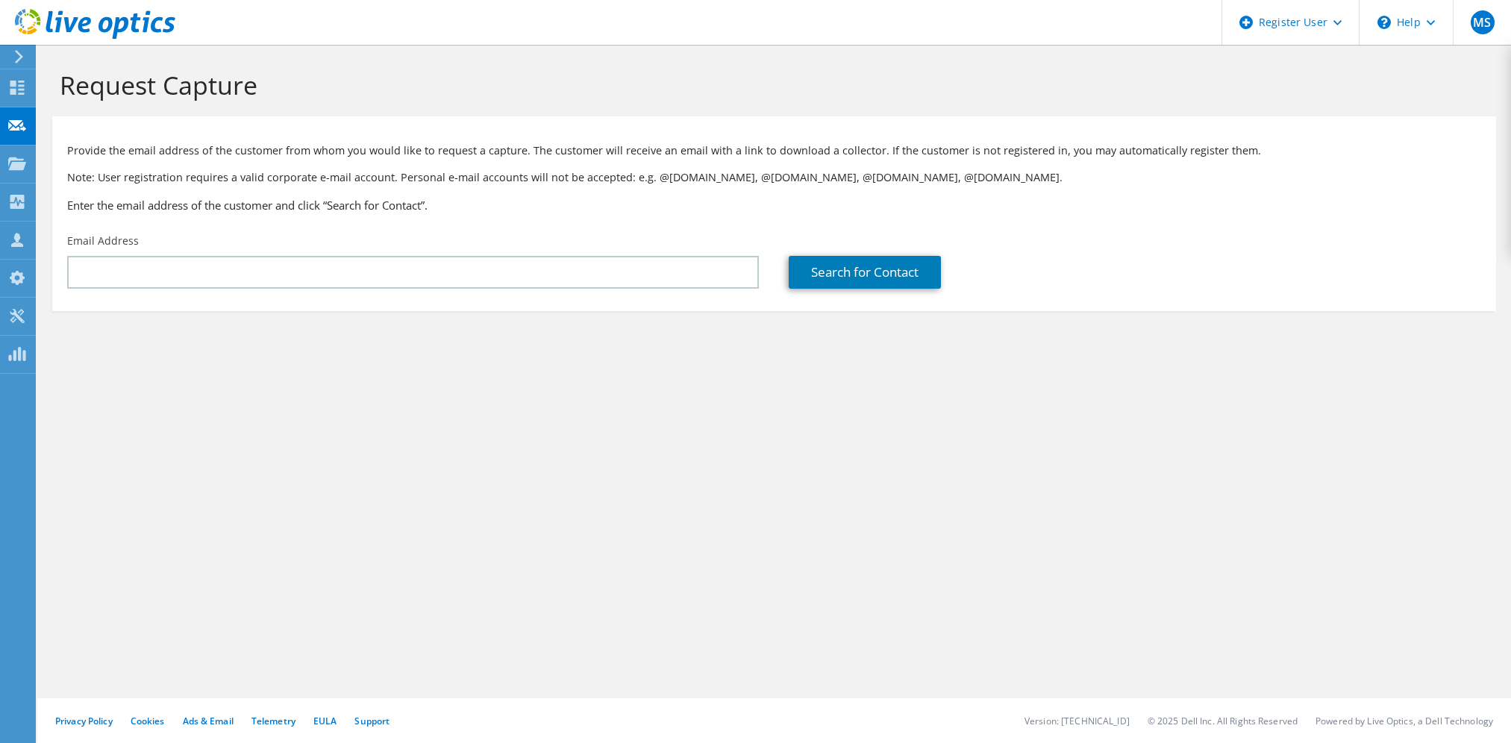 This screenshot has width=1511, height=743. Describe the element at coordinates (770, 85) in the screenshot. I see `h1: Request Capture` at that location.